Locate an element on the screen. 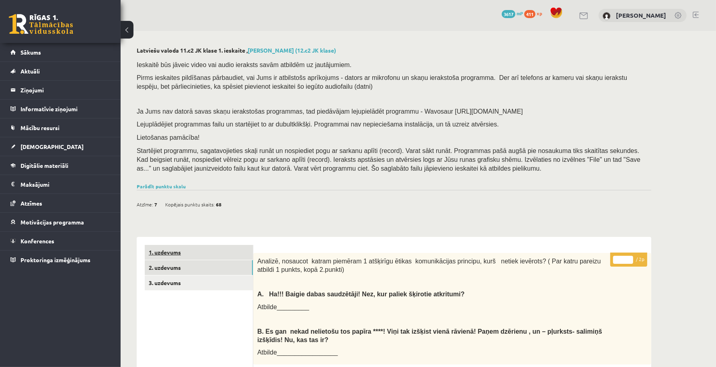  a: Mācību resursi is located at coordinates (60, 128).